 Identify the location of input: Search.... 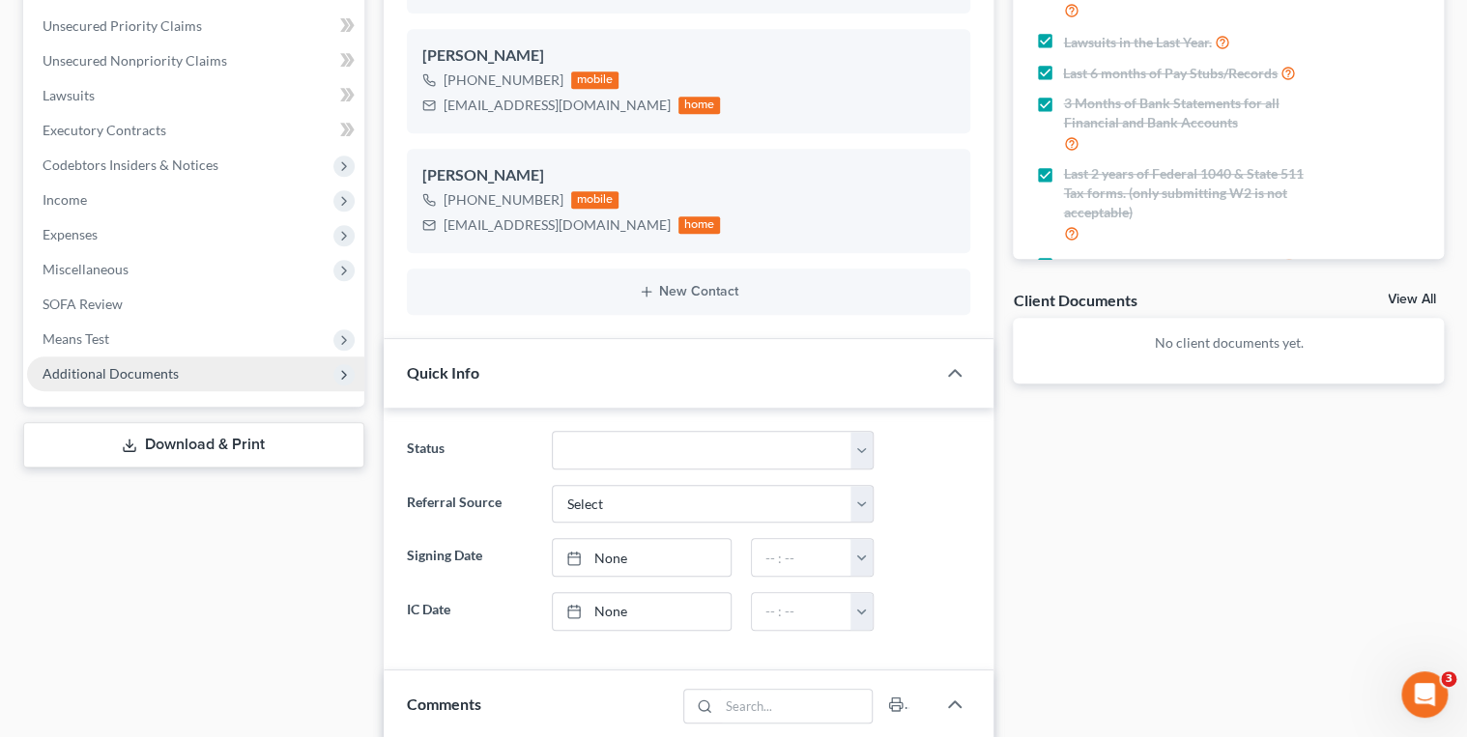
(795, 706).